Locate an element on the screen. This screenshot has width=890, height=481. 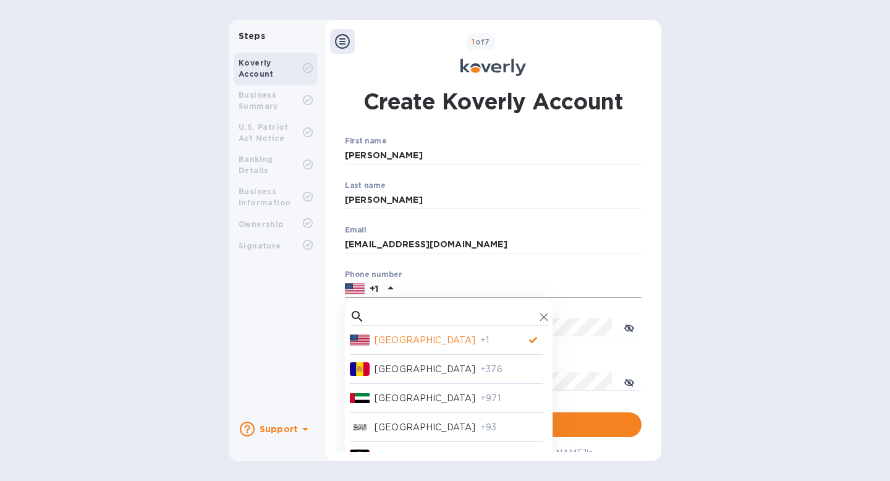
label: Email is located at coordinates (355, 230).